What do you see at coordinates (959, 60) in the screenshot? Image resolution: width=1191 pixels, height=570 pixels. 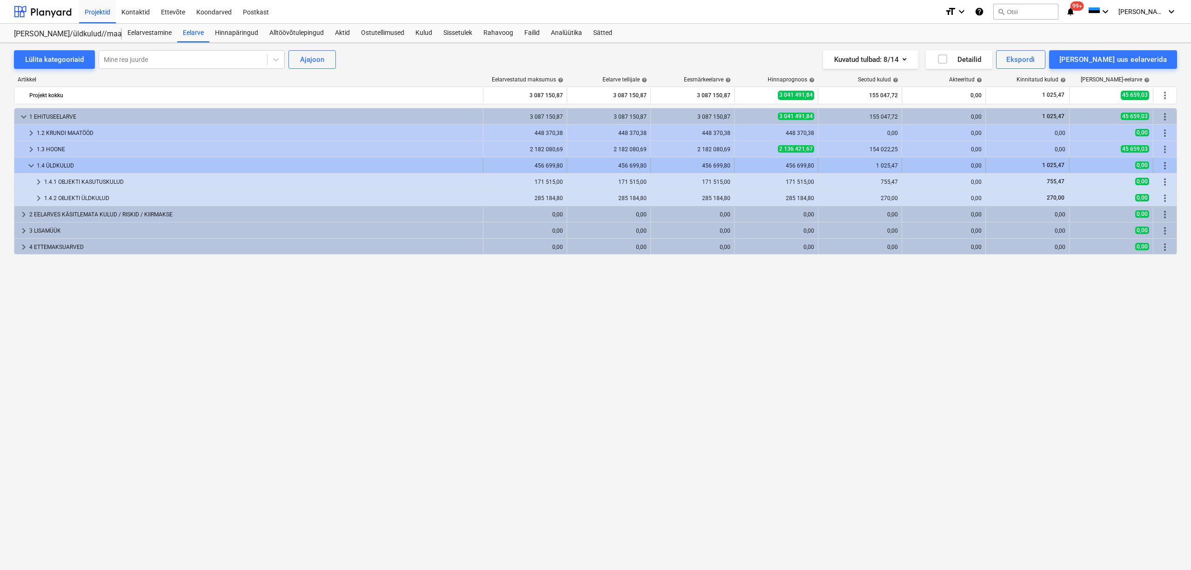 I see `button: Detailid` at bounding box center [959, 60].